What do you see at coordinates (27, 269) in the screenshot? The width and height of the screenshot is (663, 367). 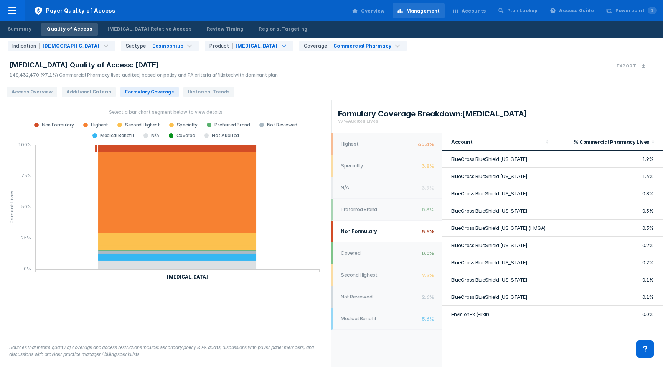 I see `text: 0%` at bounding box center [27, 269].